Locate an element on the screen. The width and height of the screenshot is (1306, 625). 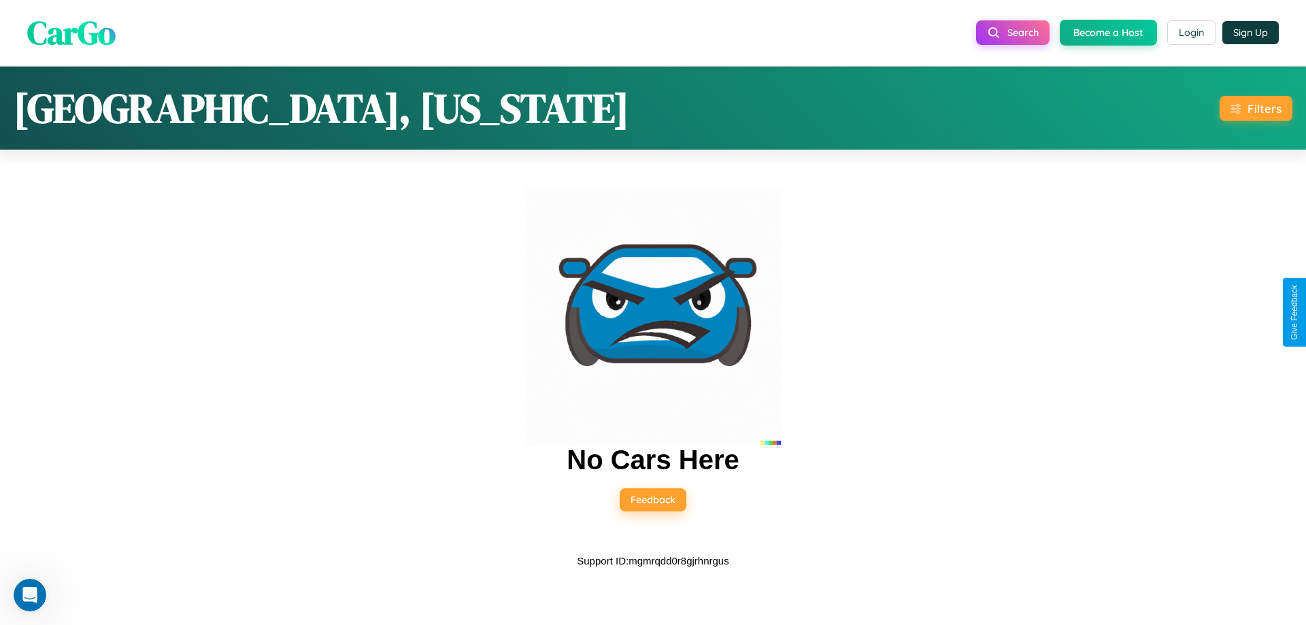
span: Search is located at coordinates (1023, 33).